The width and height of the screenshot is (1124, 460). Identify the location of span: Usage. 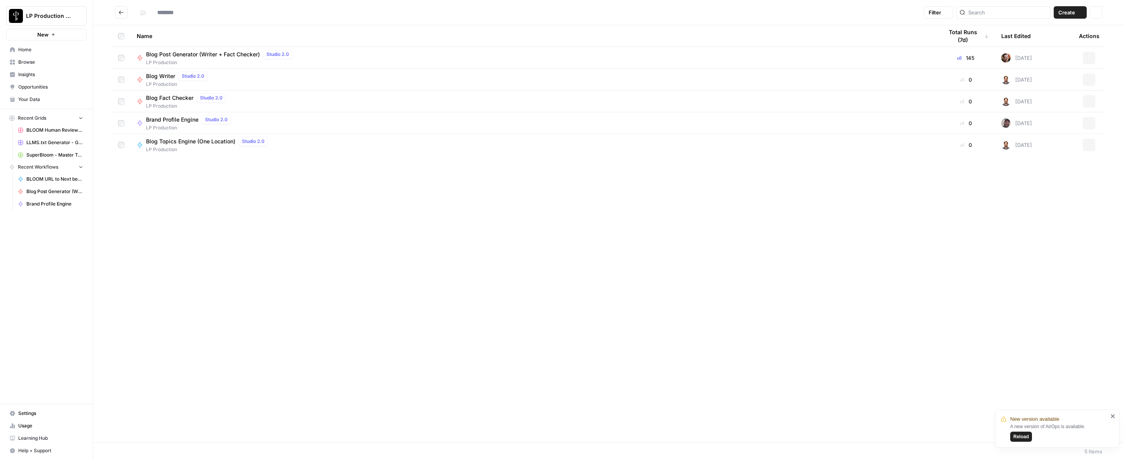
(51, 426).